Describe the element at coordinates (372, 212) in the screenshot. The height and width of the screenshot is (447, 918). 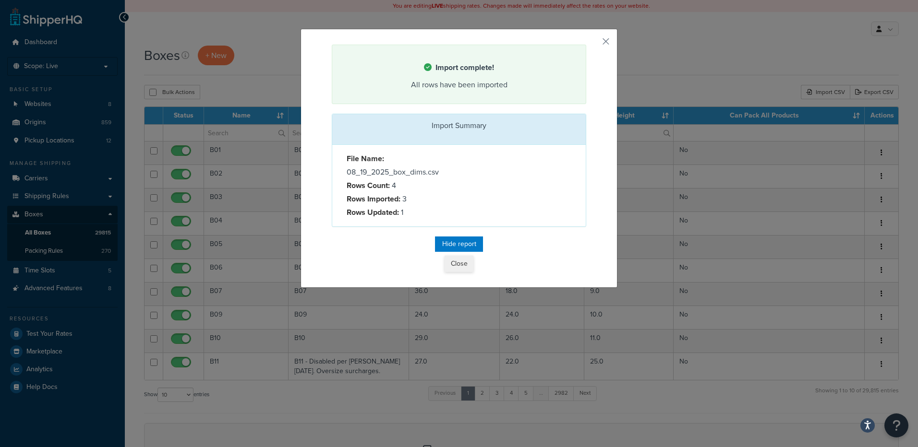
I see `strong: Rows Updated:` at that location.